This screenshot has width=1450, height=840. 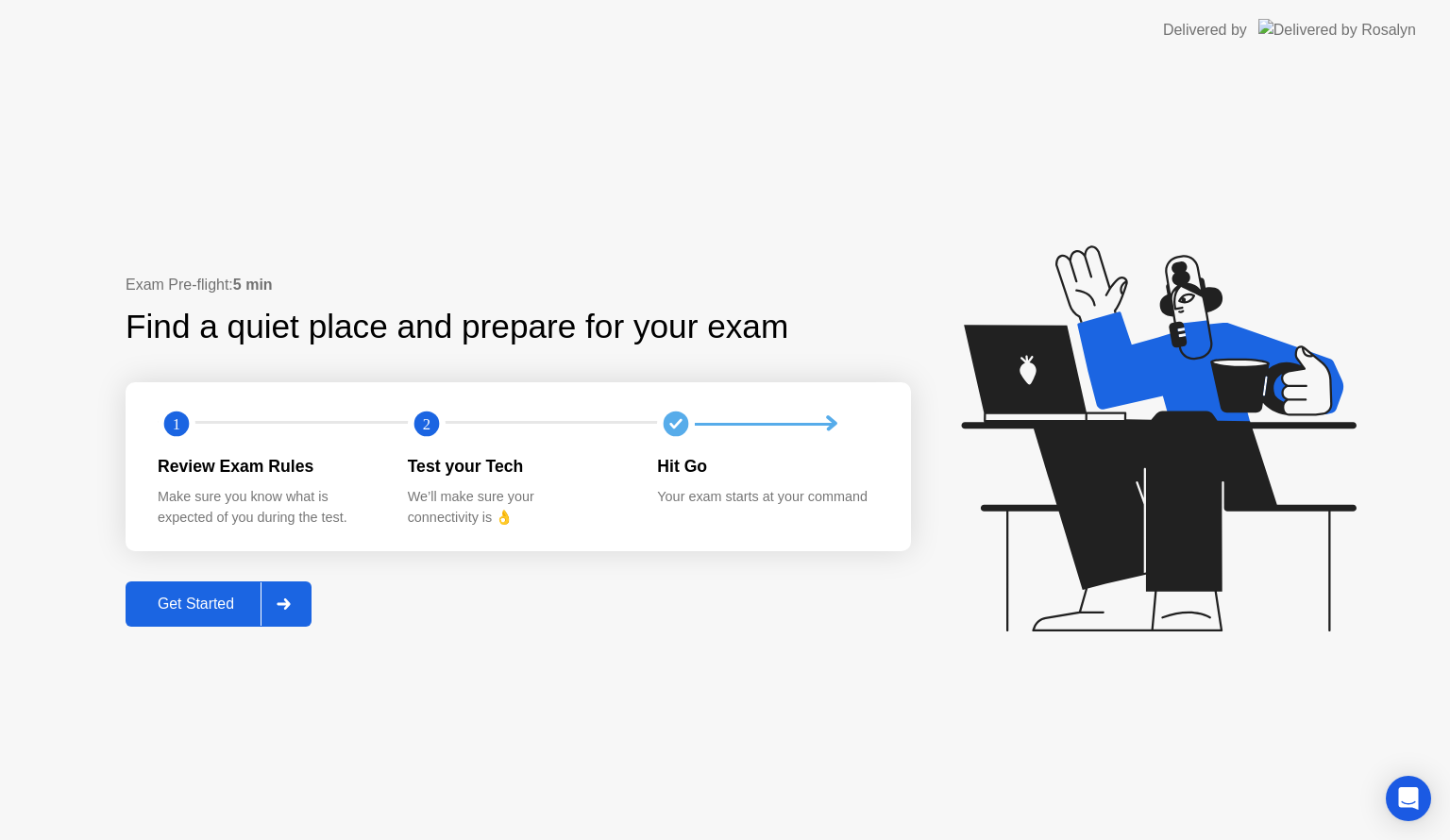 What do you see at coordinates (177, 424) in the screenshot?
I see `text: 1` at bounding box center [177, 424].